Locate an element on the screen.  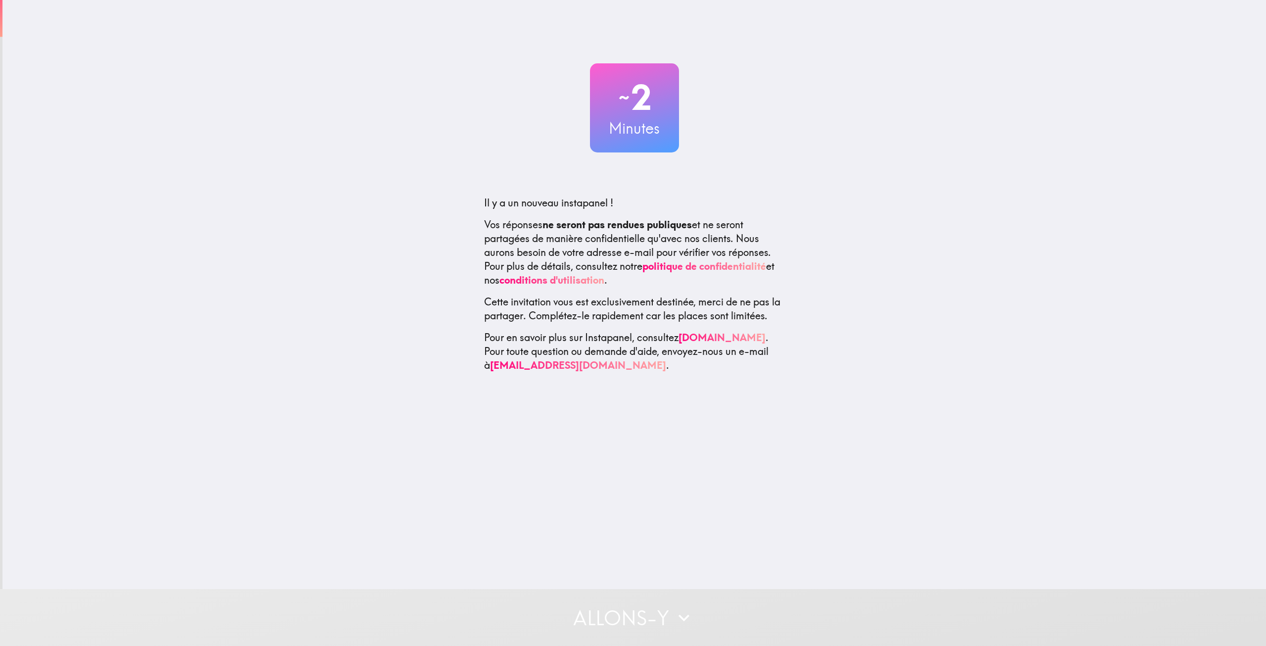
b: ne seront pas rendues publiques is located at coordinates (617, 224).